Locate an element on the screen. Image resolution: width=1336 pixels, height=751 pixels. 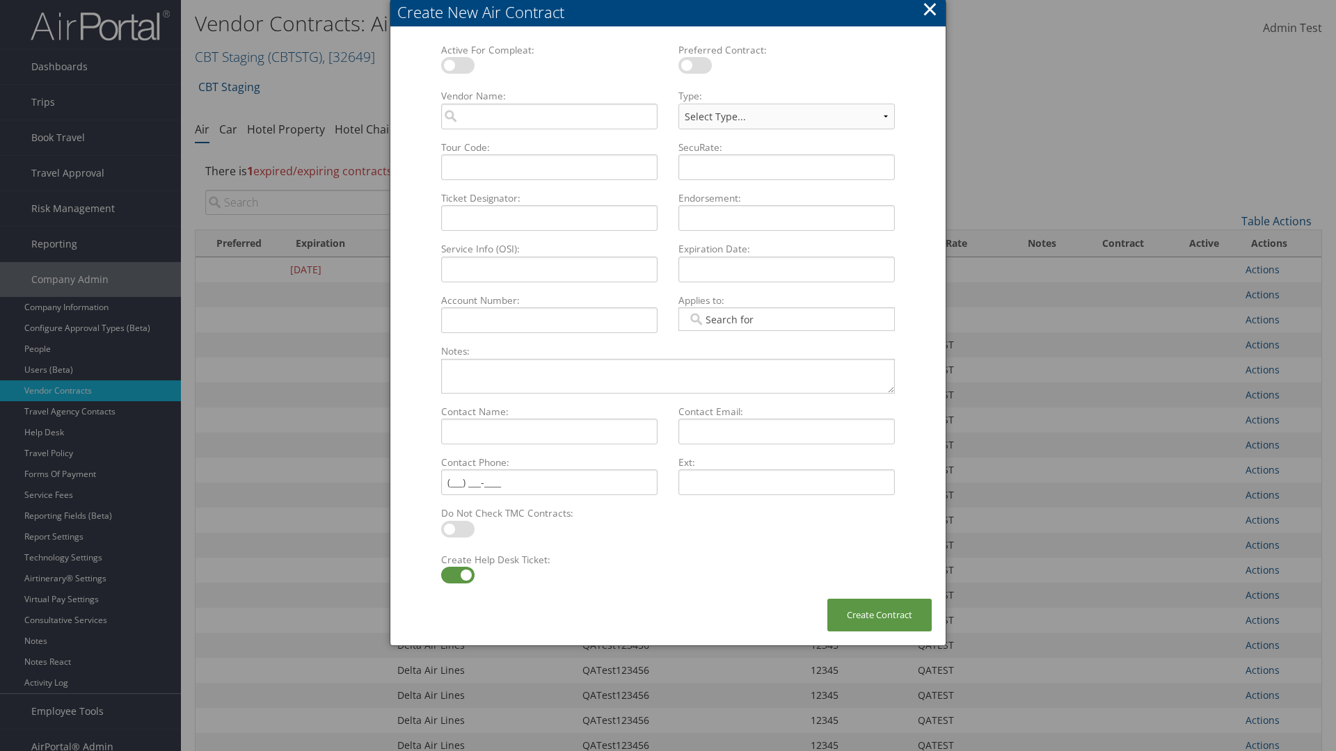
label: SecuRate: is located at coordinates (786, 147).